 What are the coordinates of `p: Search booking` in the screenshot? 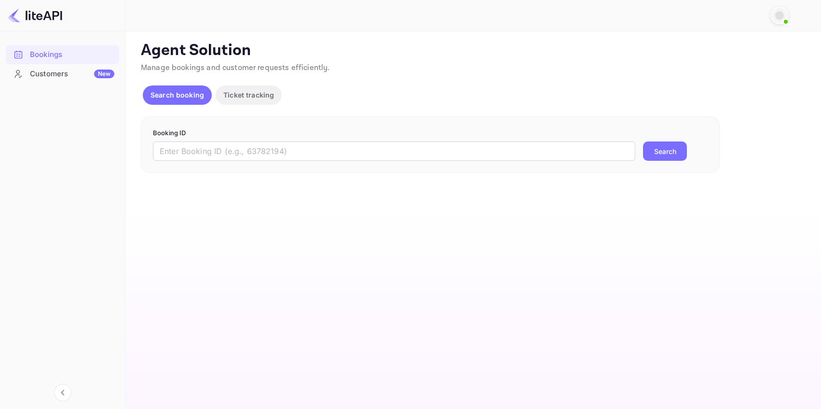 It's located at (177, 95).